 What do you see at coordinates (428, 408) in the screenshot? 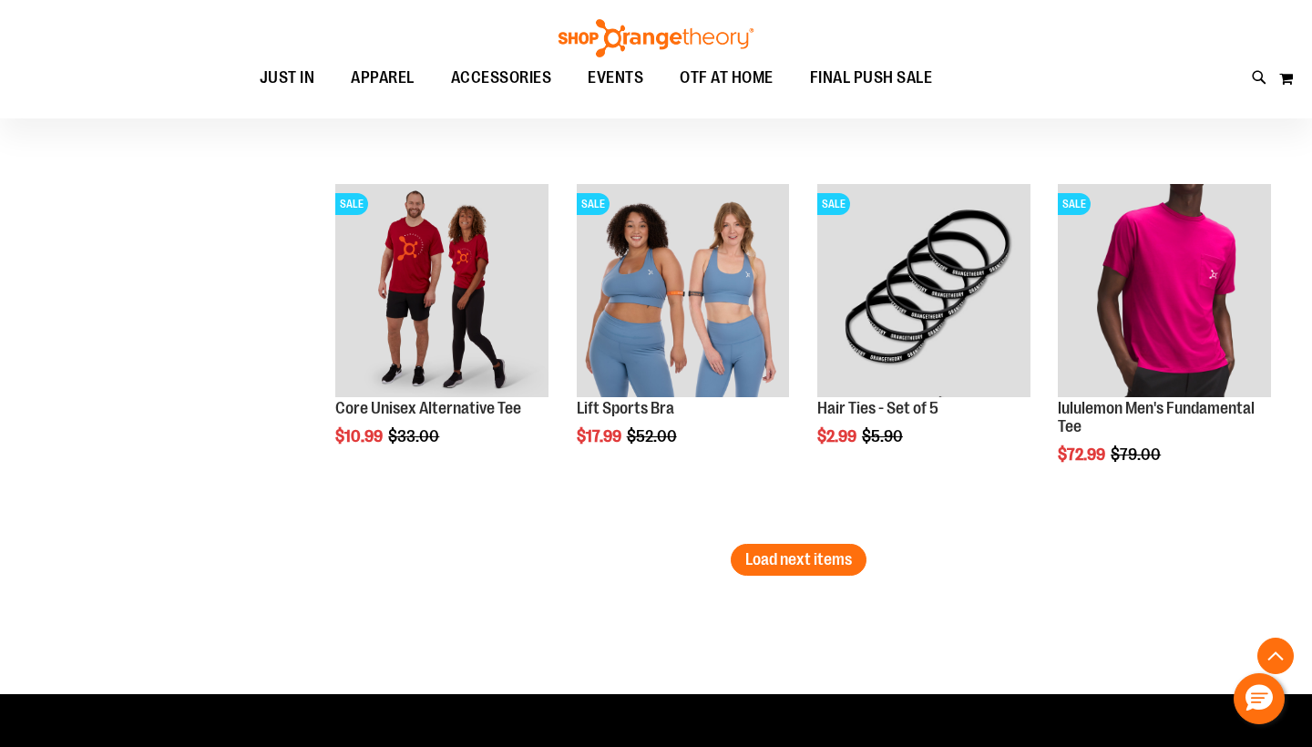
I see `a: Core Unisex Alternative Tee` at bounding box center [428, 408].